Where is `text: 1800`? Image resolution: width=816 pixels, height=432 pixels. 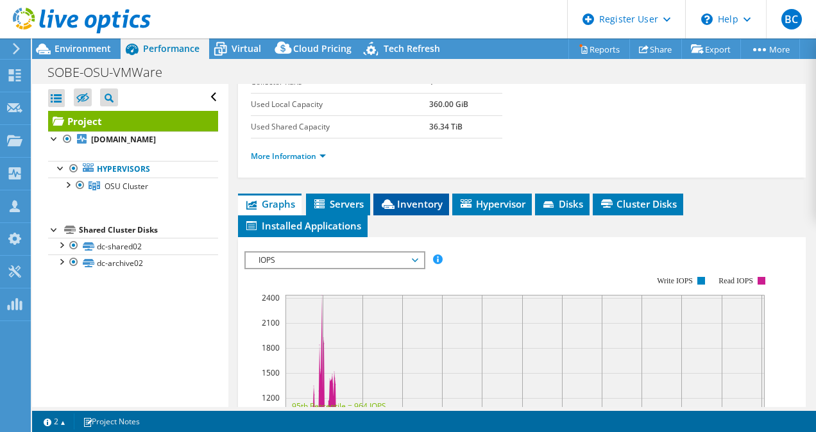
text: 1800 is located at coordinates (271, 348).